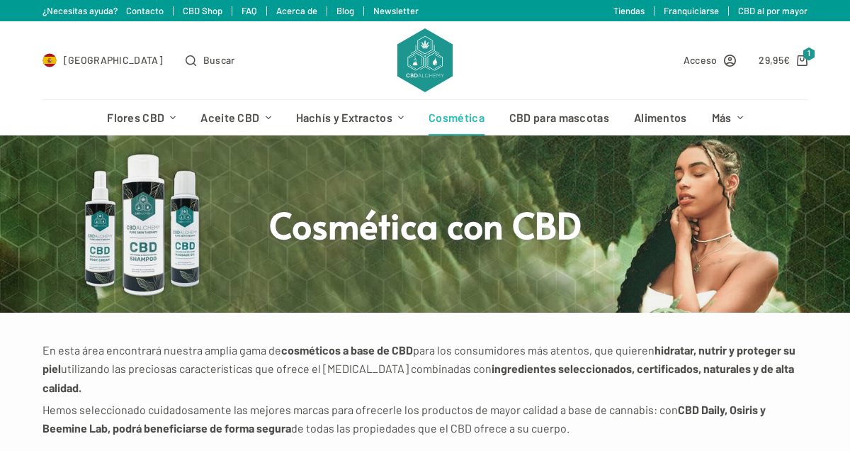  I want to click on a: CBD para mascotas, so click(559, 118).